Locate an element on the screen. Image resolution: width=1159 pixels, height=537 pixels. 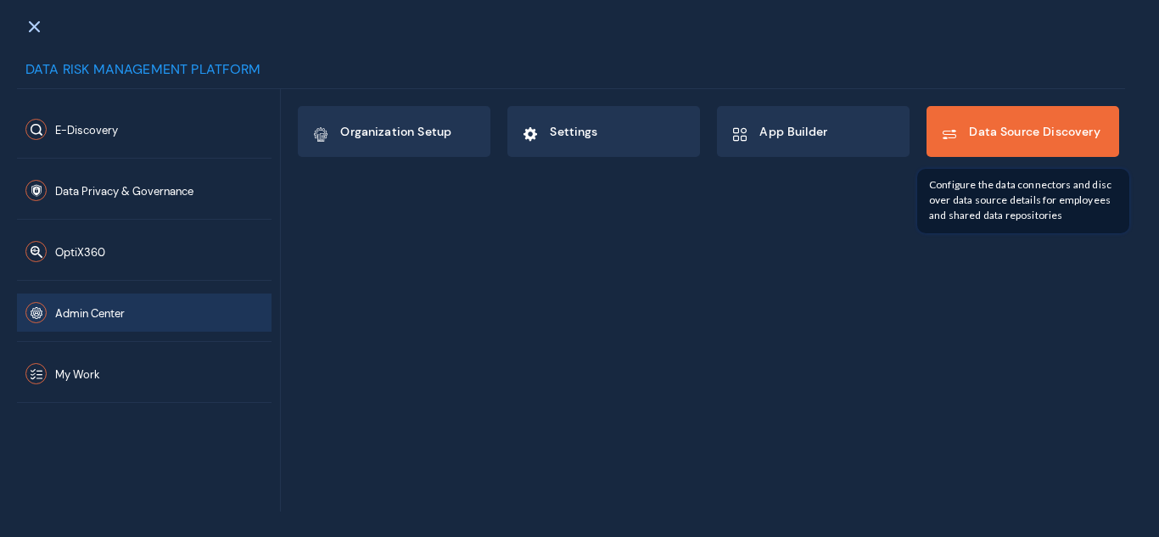
div: Data Risk Management Platform is located at coordinates (571, 74).